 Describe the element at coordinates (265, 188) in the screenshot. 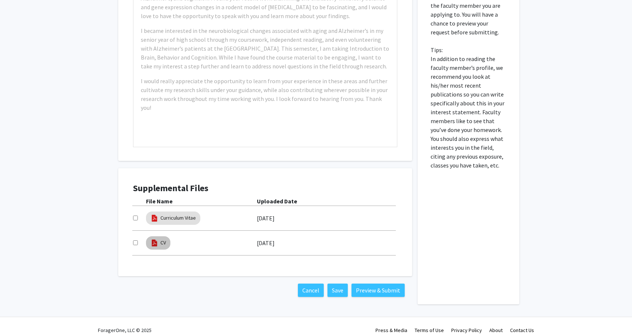

I see `h4: Supplemental Files` at that location.